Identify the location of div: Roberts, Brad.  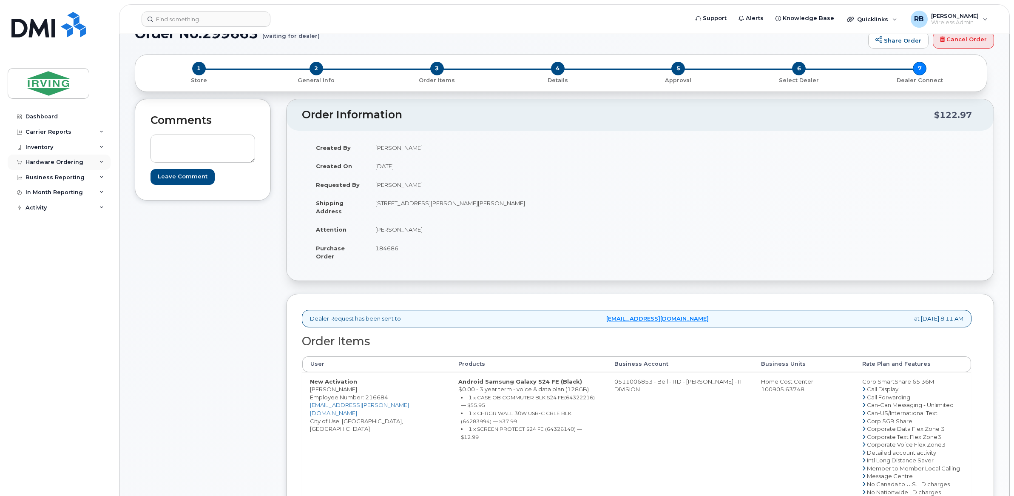
(949, 19).